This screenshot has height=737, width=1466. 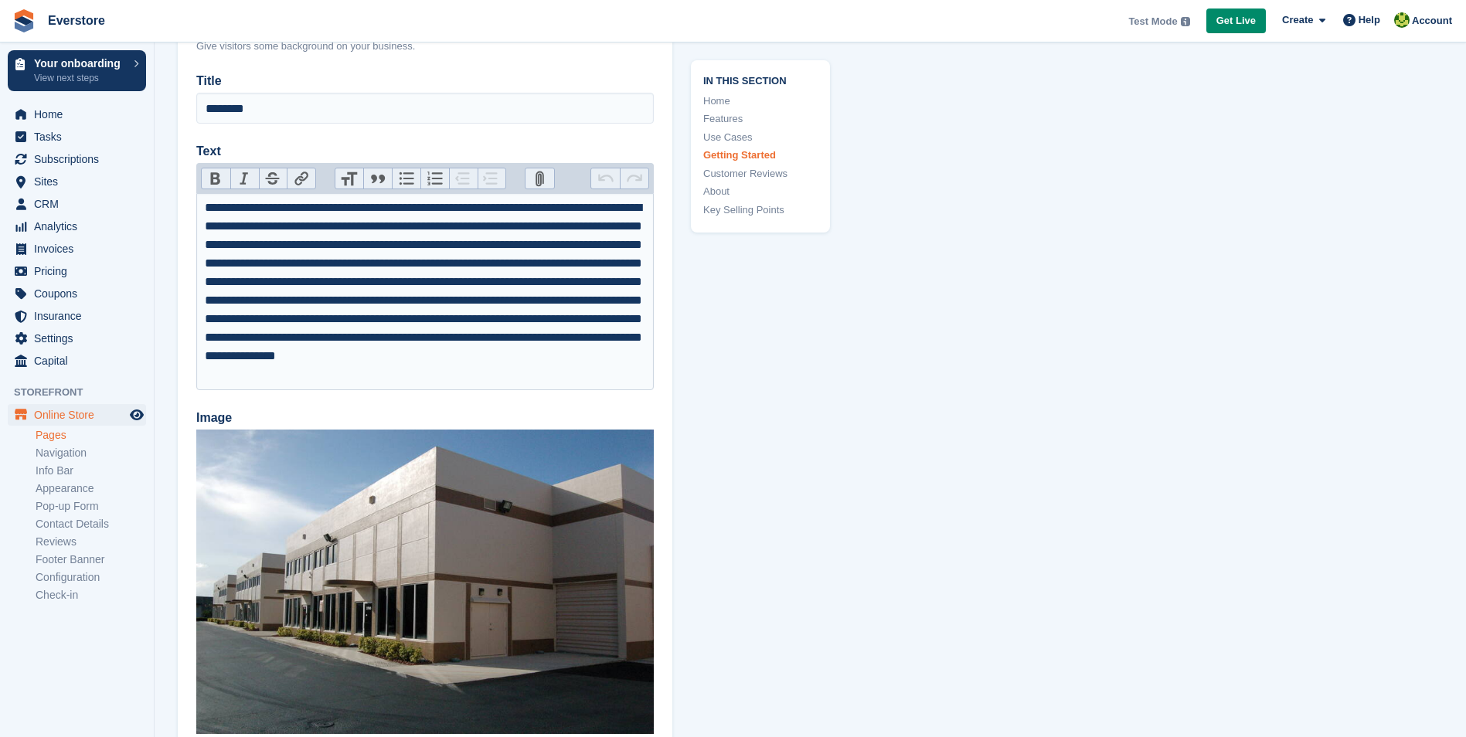 I want to click on button: Link, so click(x=301, y=178).